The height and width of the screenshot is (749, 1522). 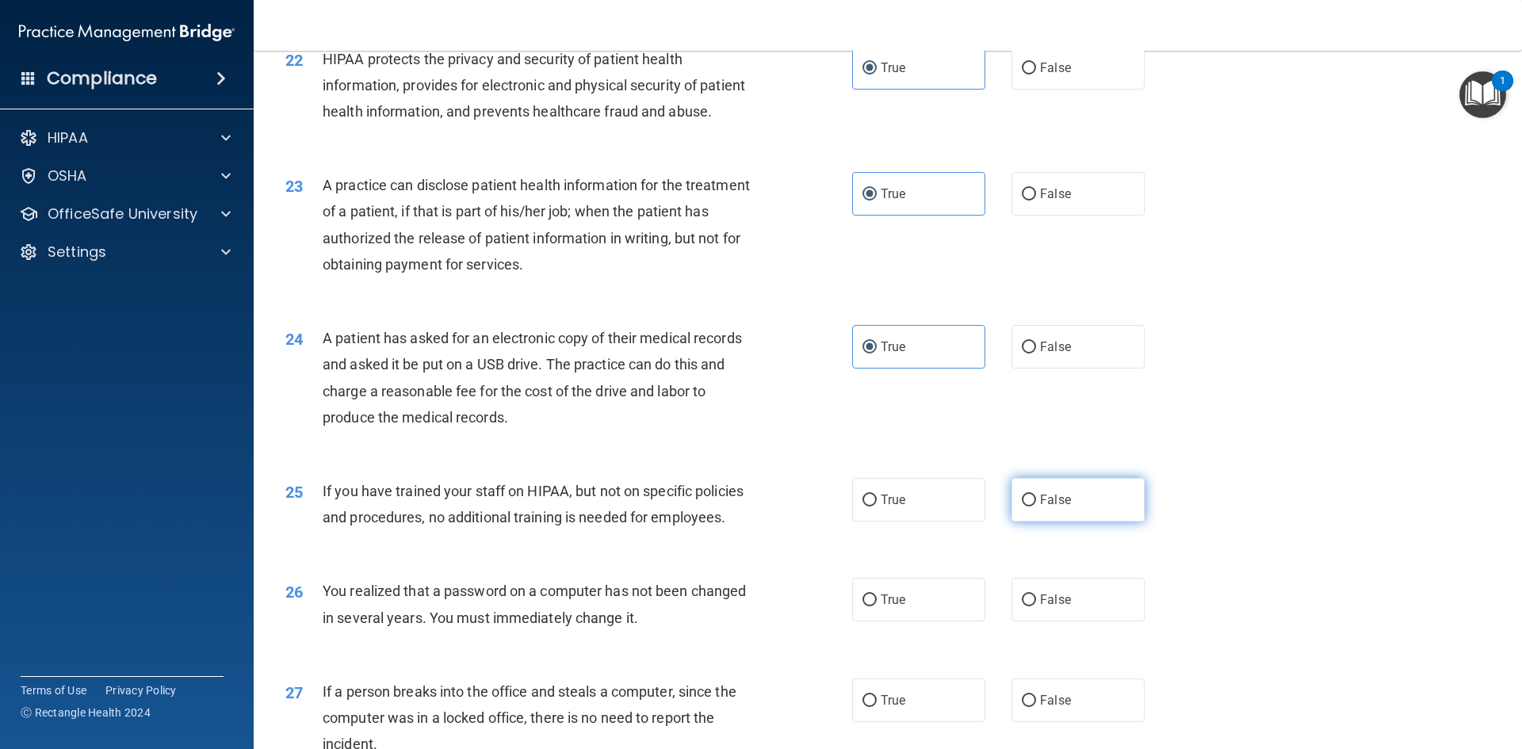 I want to click on span: 23, so click(x=294, y=186).